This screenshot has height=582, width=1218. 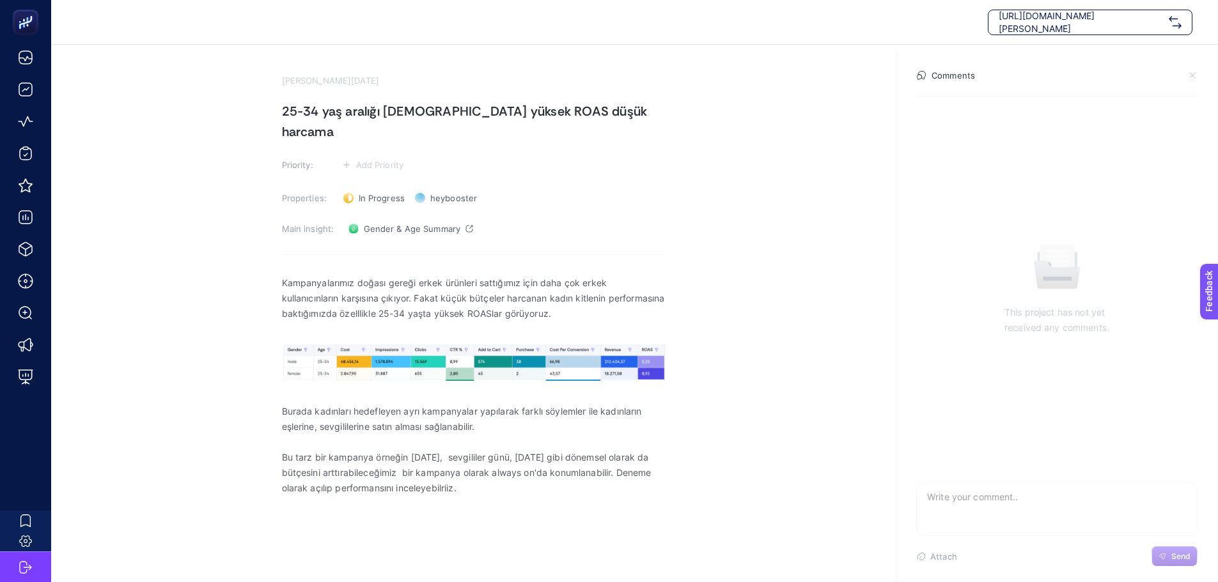 What do you see at coordinates (309, 198) in the screenshot?
I see `h3: Properties:` at bounding box center [309, 198].